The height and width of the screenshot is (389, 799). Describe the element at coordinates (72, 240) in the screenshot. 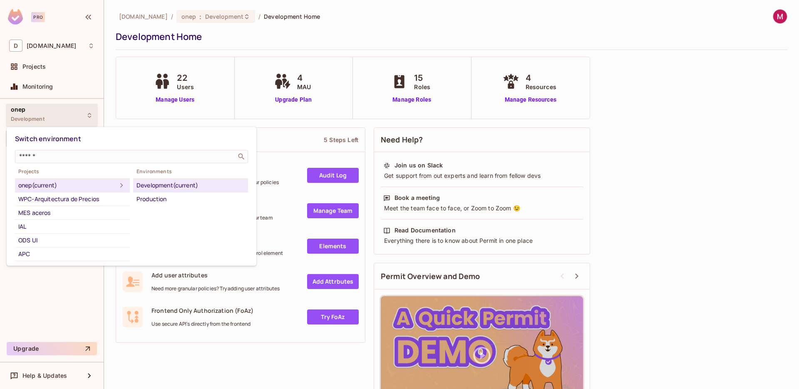

I see `div: ODS UI` at that location.